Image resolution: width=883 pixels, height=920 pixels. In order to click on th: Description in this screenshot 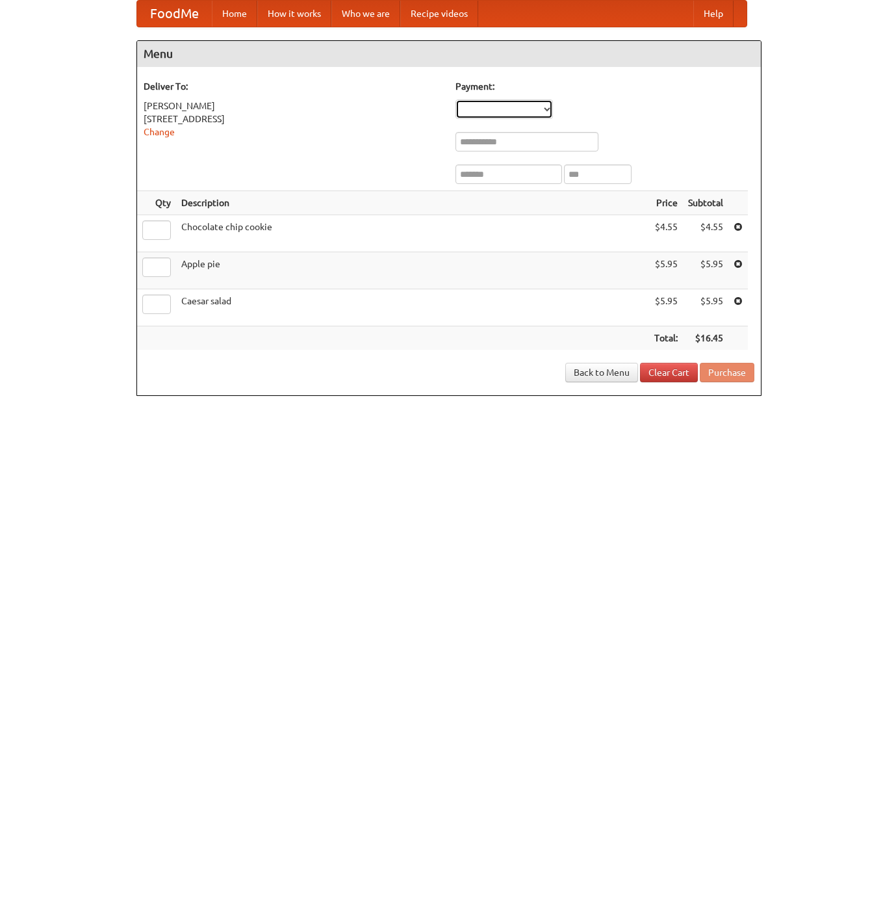, I will do `click(413, 203)`.